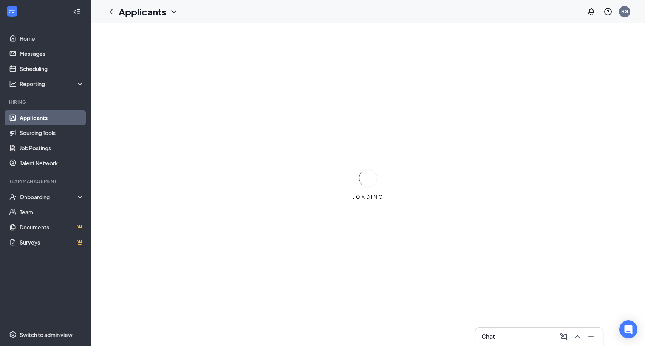 Image resolution: width=645 pixels, height=346 pixels. What do you see at coordinates (13, 197) in the screenshot?
I see `svg: UserCheck` at bounding box center [13, 197].